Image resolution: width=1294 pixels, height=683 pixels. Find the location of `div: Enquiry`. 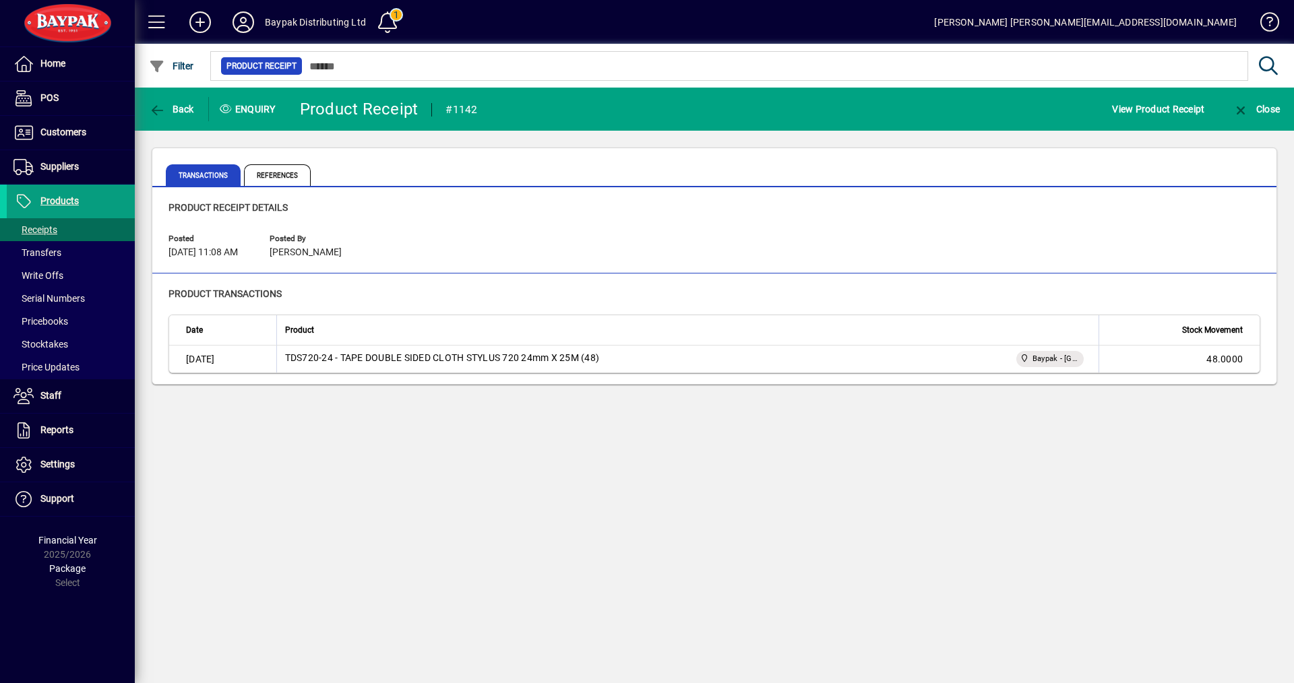

div: Enquiry is located at coordinates (249, 109).